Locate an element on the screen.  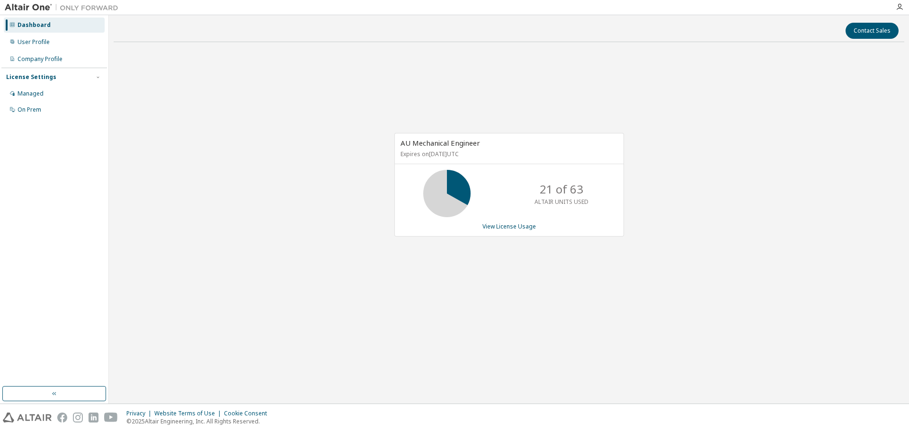
div: Website Terms of Use is located at coordinates (189, 414).